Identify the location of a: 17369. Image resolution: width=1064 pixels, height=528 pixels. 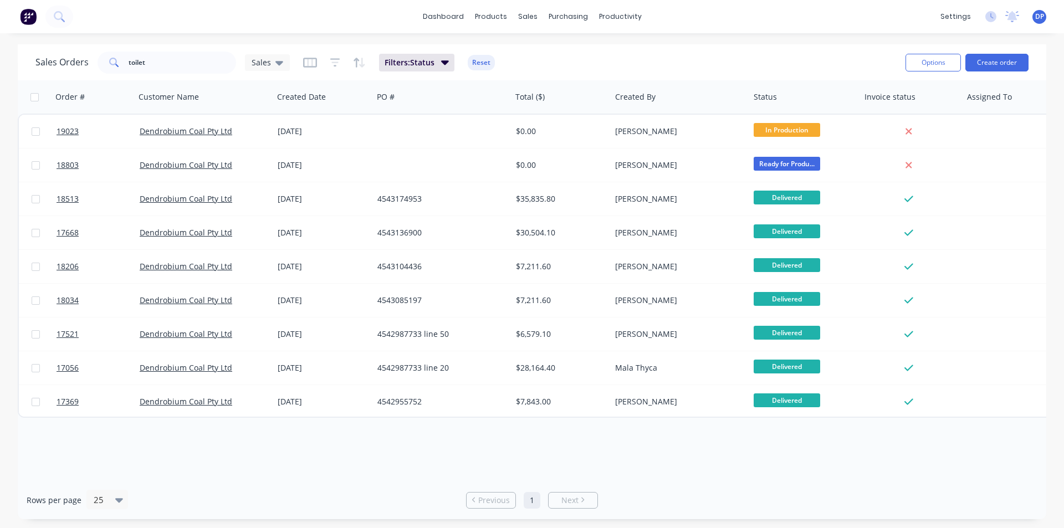
(98, 402).